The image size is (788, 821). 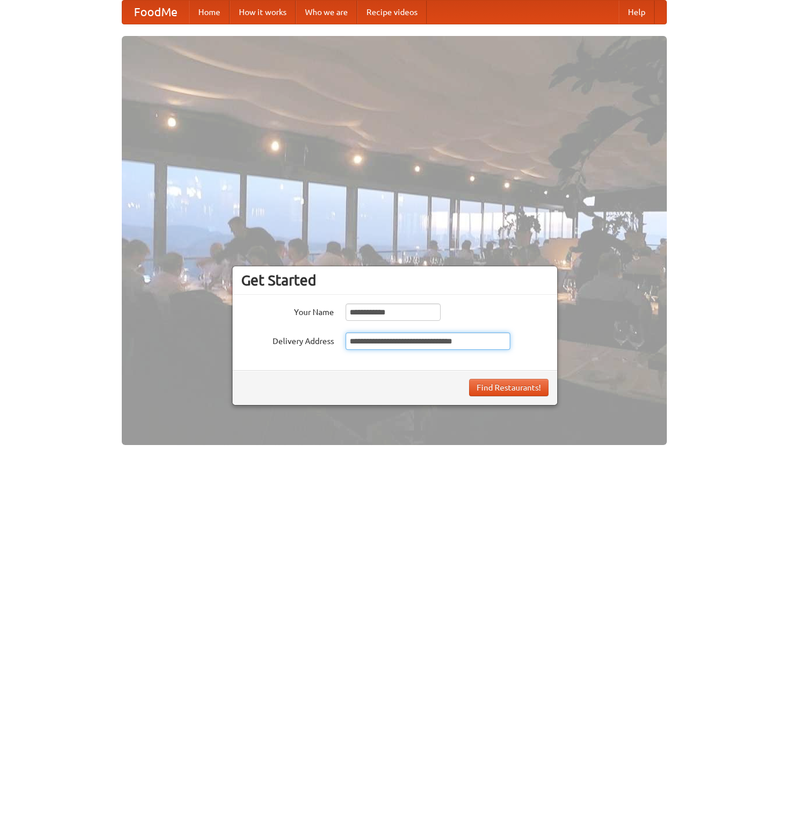 I want to click on a: Home, so click(x=209, y=12).